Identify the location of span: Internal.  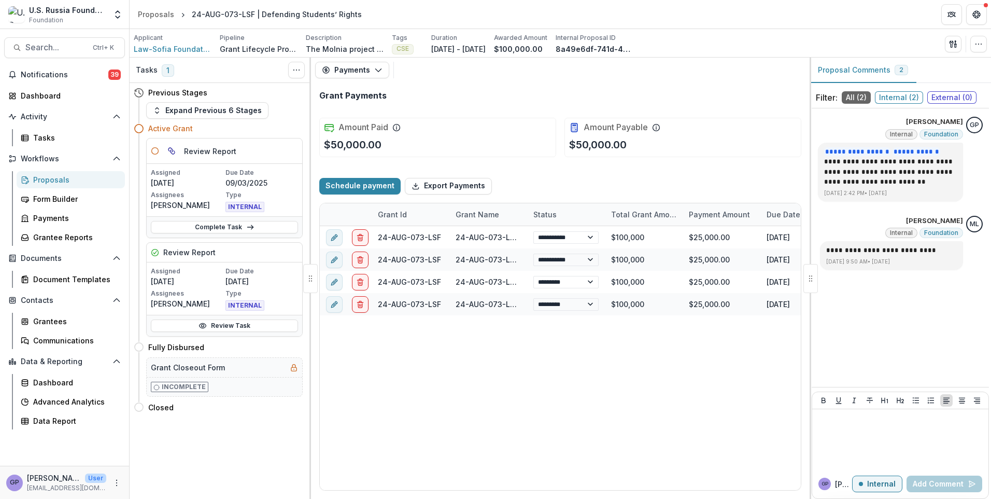
(901, 134).